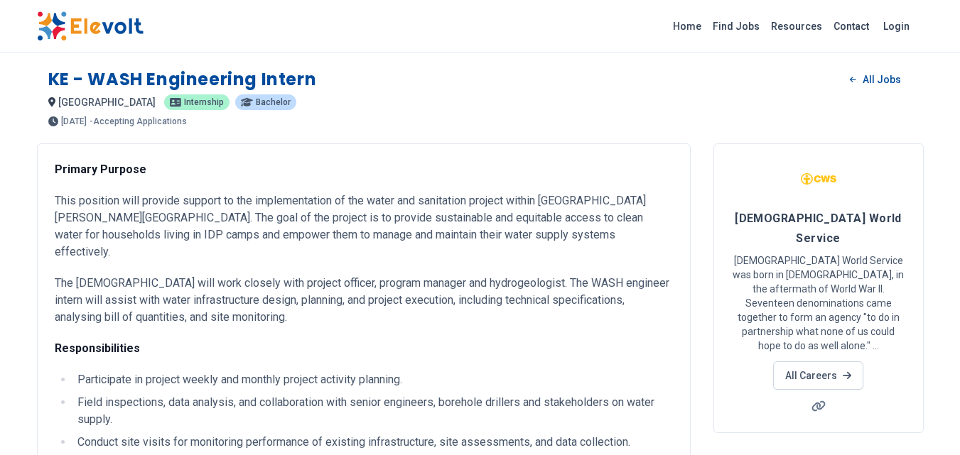  What do you see at coordinates (796, 26) in the screenshot?
I see `a: Resources` at bounding box center [796, 26].